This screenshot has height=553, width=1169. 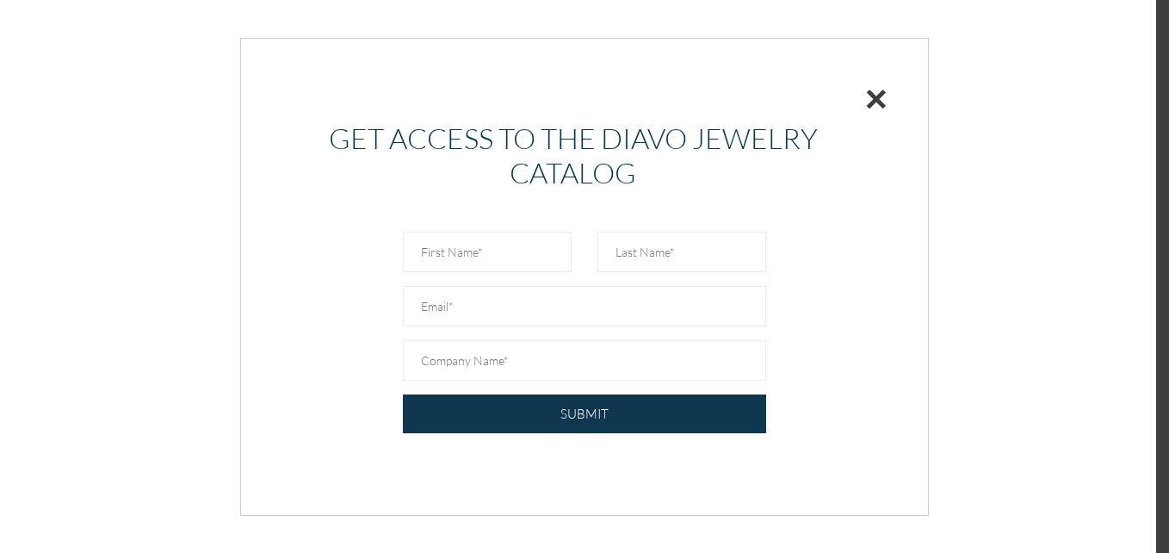 What do you see at coordinates (584, 306) in the screenshot?
I see `input: Email*` at bounding box center [584, 306].